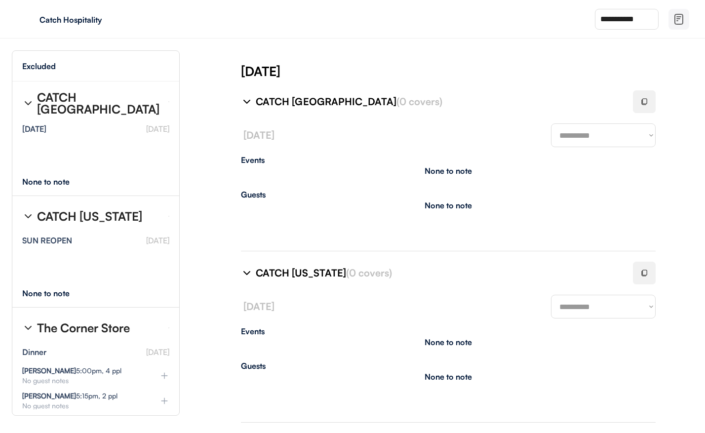  I want to click on div: Excluded, so click(39, 66).